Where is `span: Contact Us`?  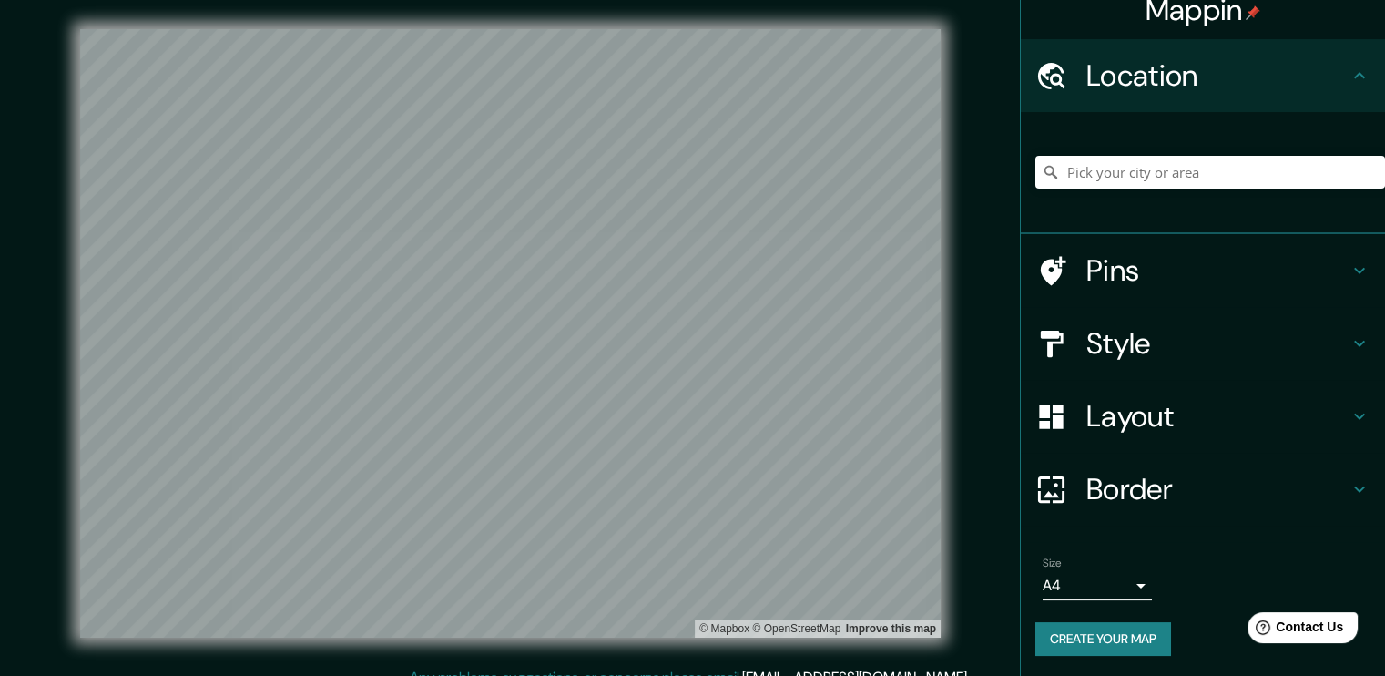 span: Contact Us is located at coordinates (86, 22).